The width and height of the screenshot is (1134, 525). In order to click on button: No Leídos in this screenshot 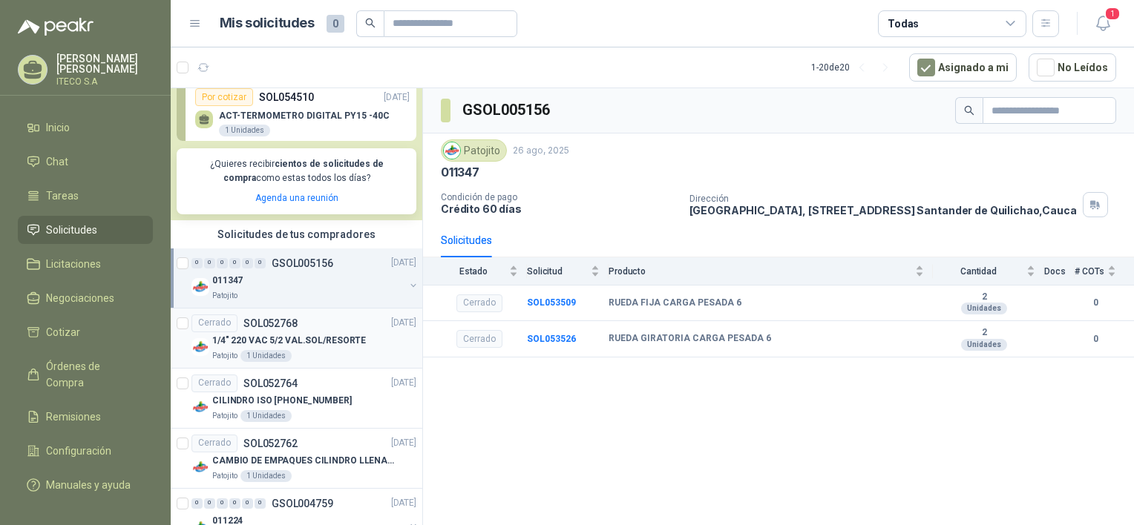, I will do `click(1072, 68)`.